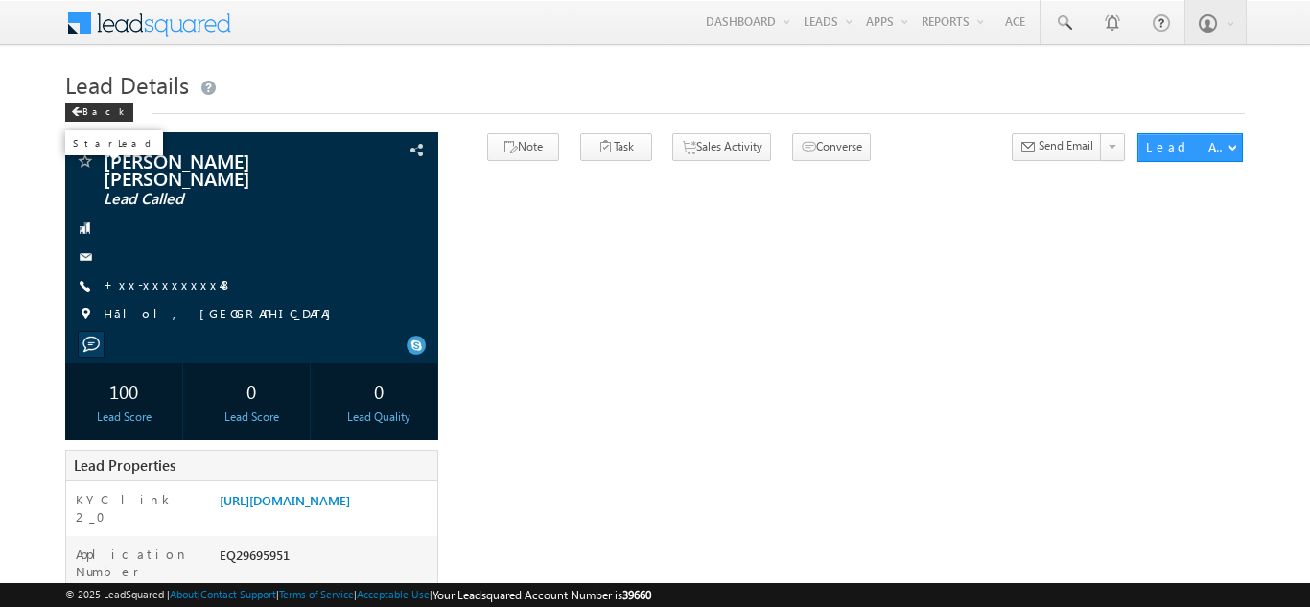 The width and height of the screenshot is (1310, 607). I want to click on span: Your Leadsquared Account Number is, so click(542, 595).